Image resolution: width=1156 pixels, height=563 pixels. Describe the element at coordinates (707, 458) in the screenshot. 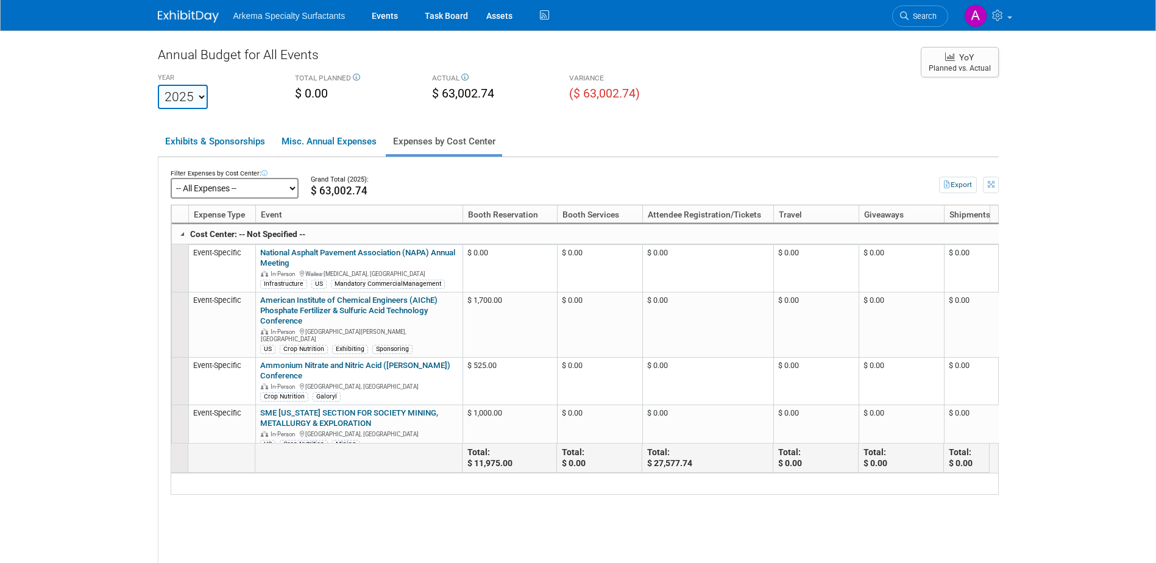

I see `td: Total: $ 27,577.74` at that location.